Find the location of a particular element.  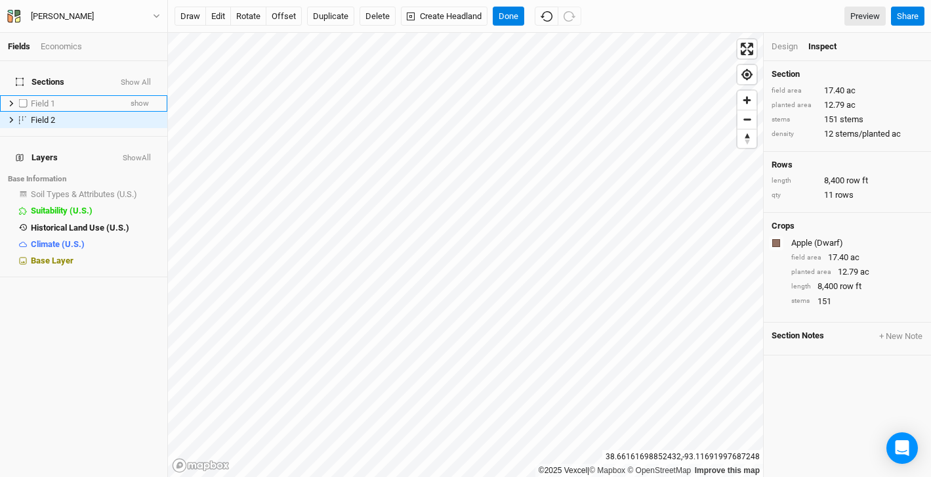

div: Economics is located at coordinates (61, 47).